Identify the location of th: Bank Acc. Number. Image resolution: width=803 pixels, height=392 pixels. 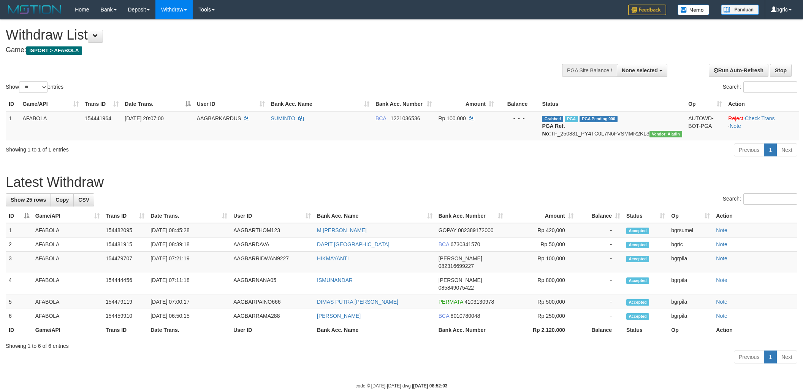
(471, 330).